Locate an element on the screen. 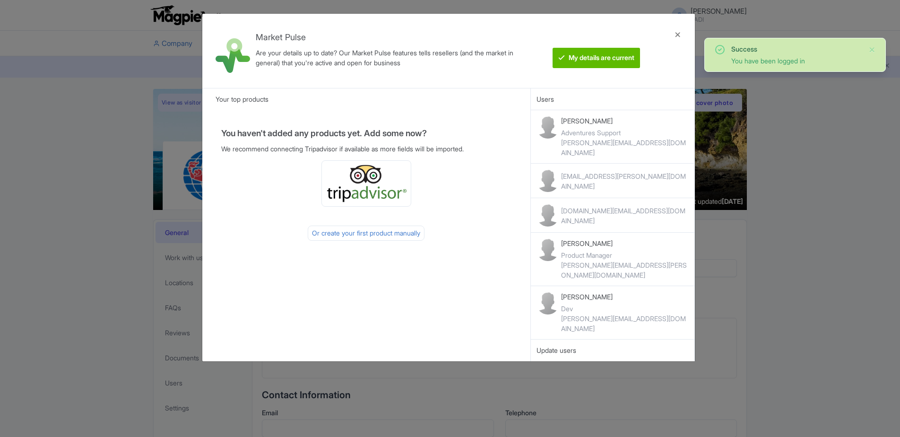  div: Or create your first product manually is located at coordinates (366, 233).